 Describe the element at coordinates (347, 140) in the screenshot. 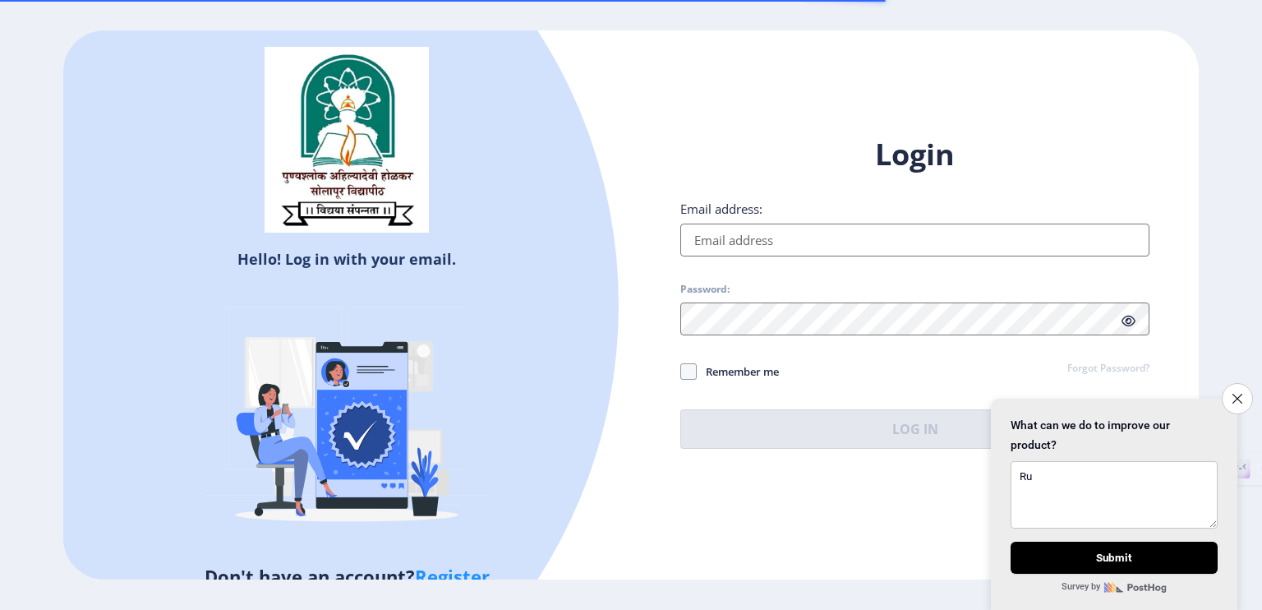

I see `img: sulogo.png` at that location.